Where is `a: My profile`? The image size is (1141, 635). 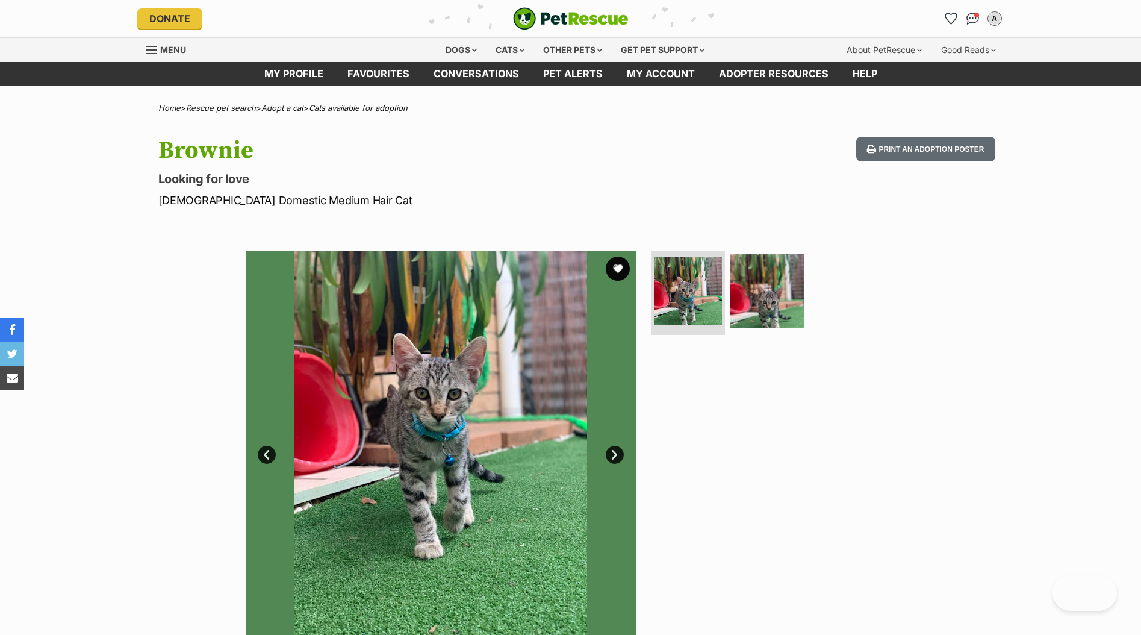
a: My profile is located at coordinates (294, 73).